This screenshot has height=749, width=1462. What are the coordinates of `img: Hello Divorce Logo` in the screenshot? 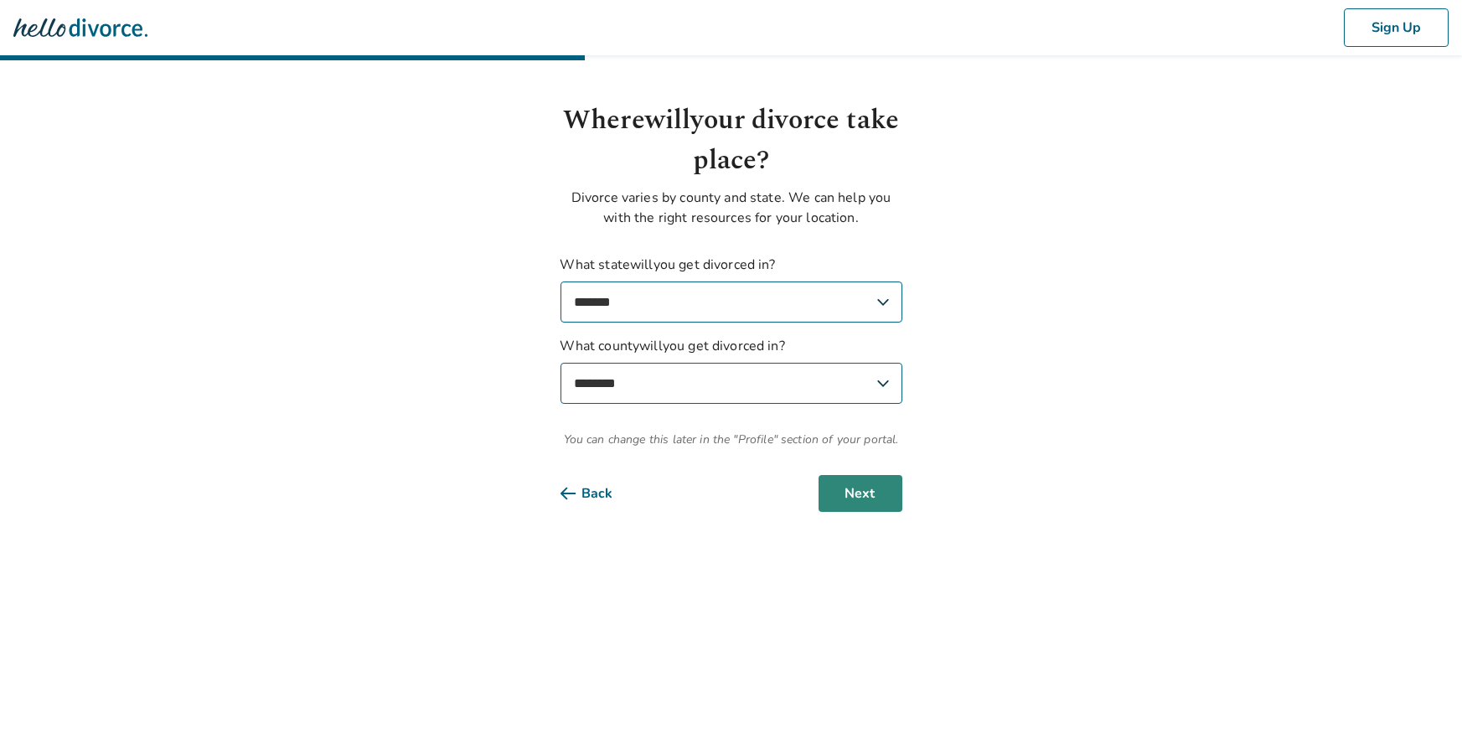 It's located at (80, 28).